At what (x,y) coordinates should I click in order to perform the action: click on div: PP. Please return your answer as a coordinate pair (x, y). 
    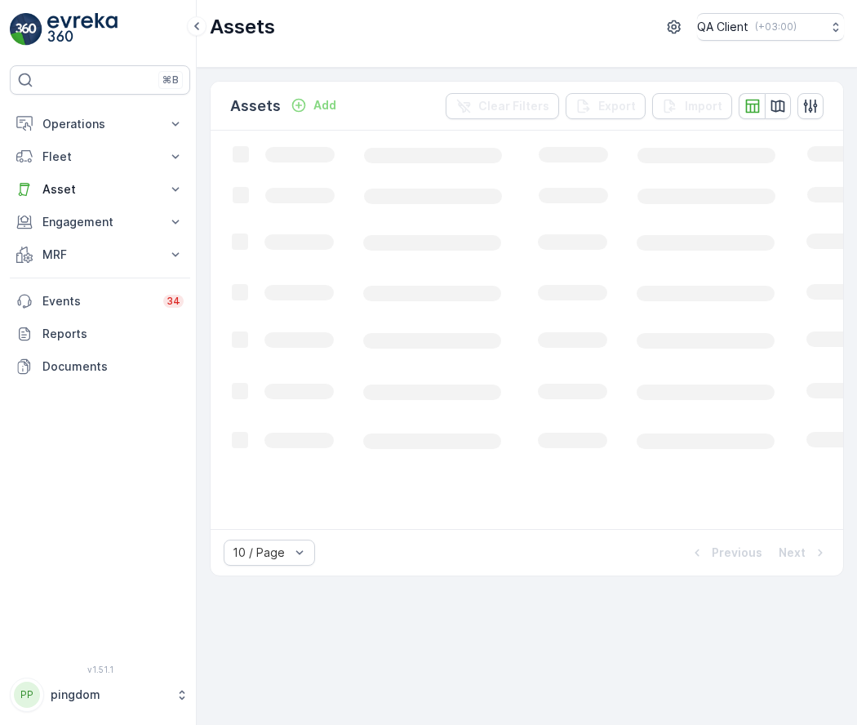
    Looking at the image, I should click on (27, 694).